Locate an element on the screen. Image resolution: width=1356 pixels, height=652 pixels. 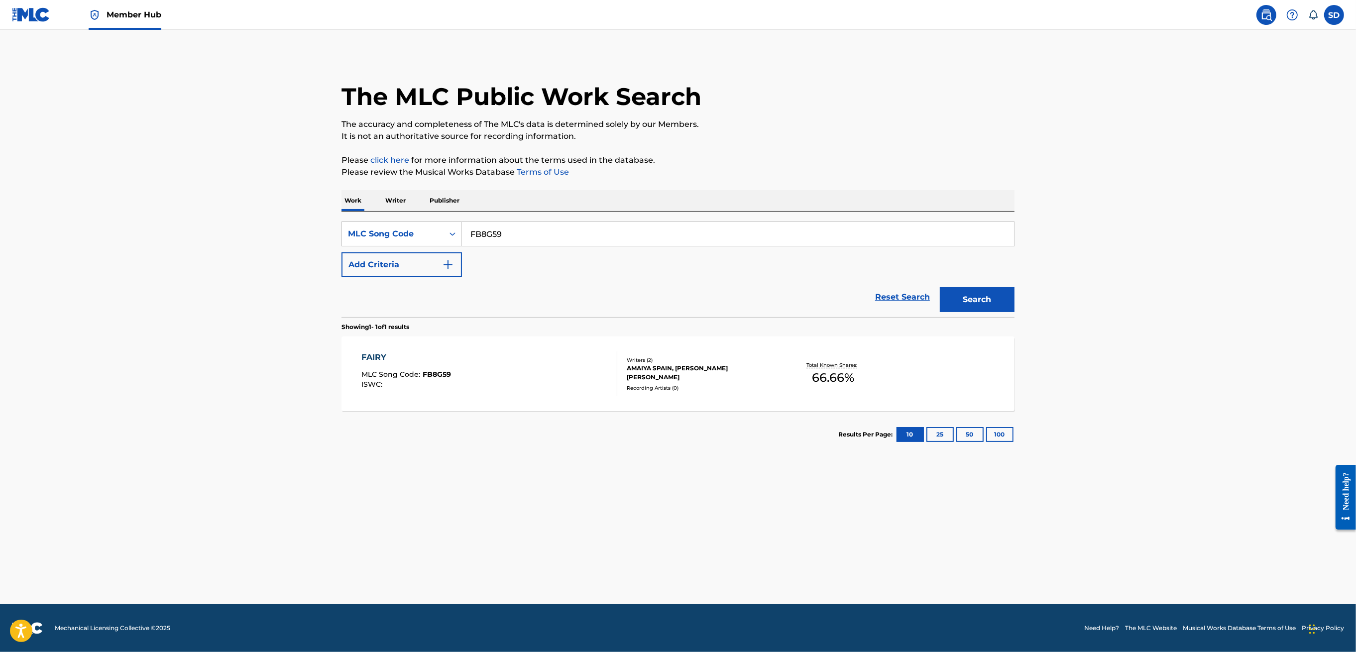
h1: The MLC Public Work Search is located at coordinates (521, 97).